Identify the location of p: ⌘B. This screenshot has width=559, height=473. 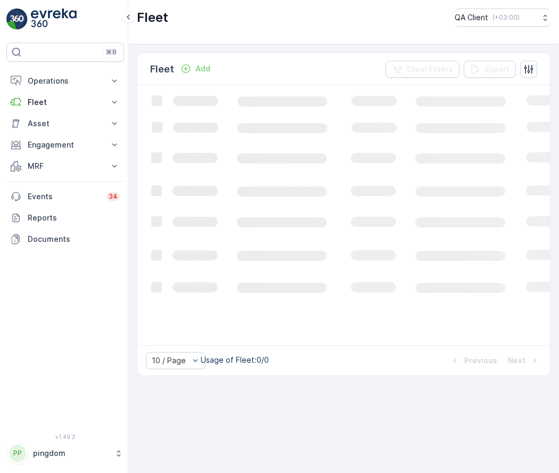
(111, 52).